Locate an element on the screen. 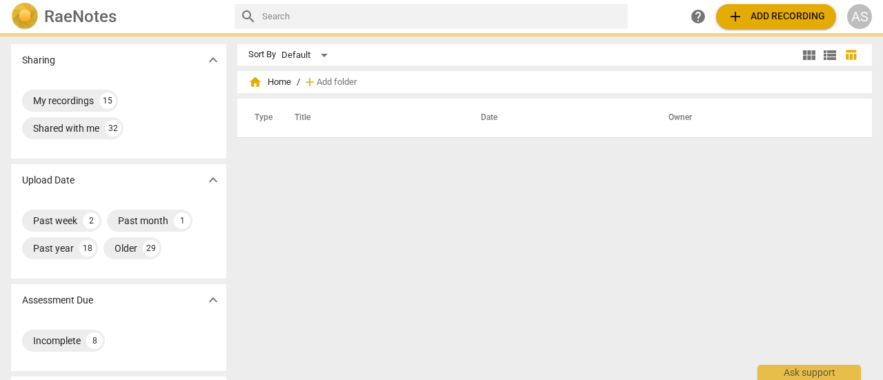 The height and width of the screenshot is (380, 883). button: AS is located at coordinates (859, 17).